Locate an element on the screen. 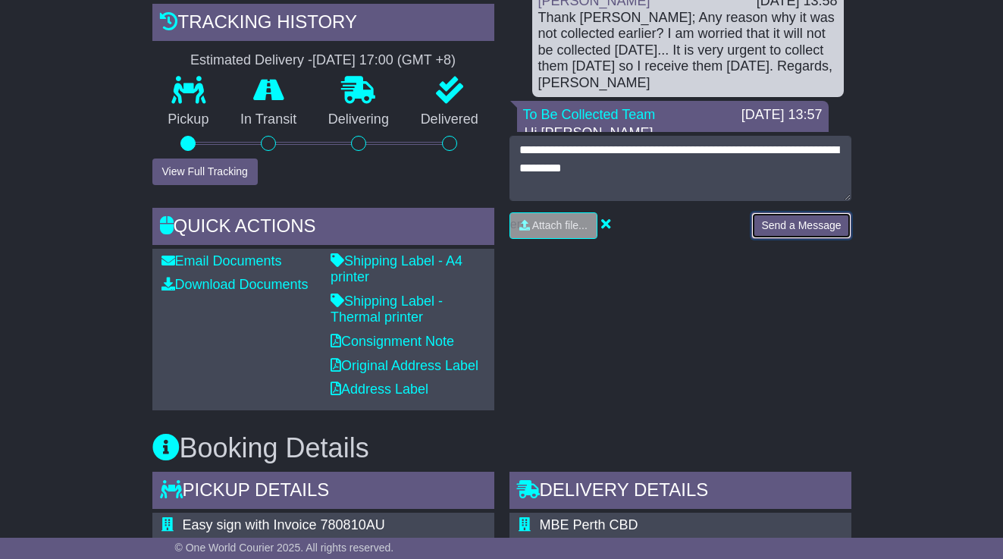  p: In Transit is located at coordinates (268, 120).